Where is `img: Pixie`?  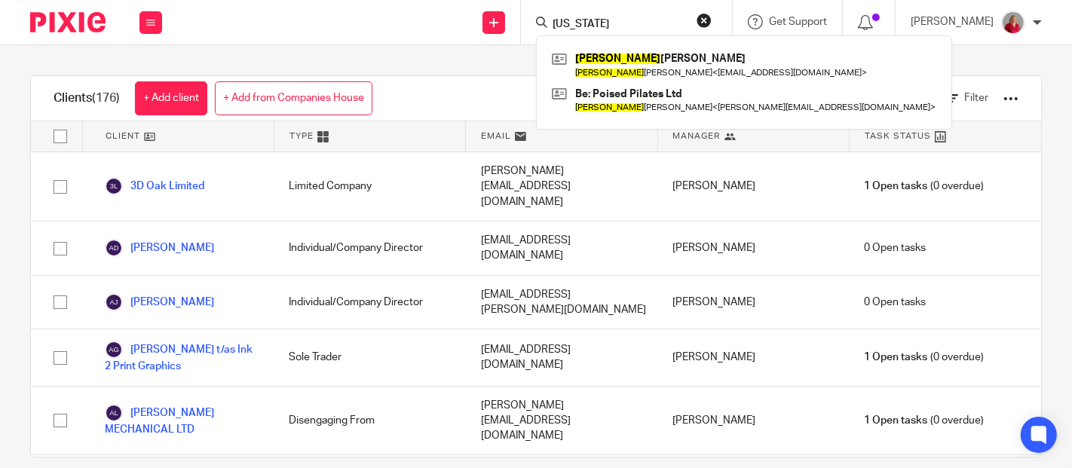 img: Pixie is located at coordinates (68, 22).